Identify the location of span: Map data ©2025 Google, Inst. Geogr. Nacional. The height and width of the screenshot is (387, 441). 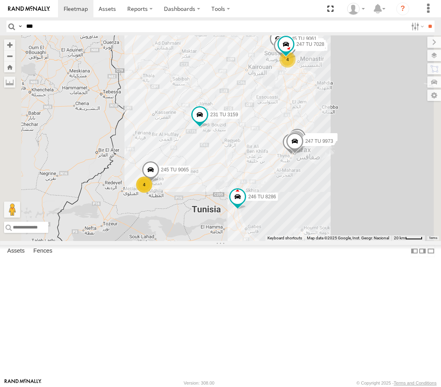
(348, 238).